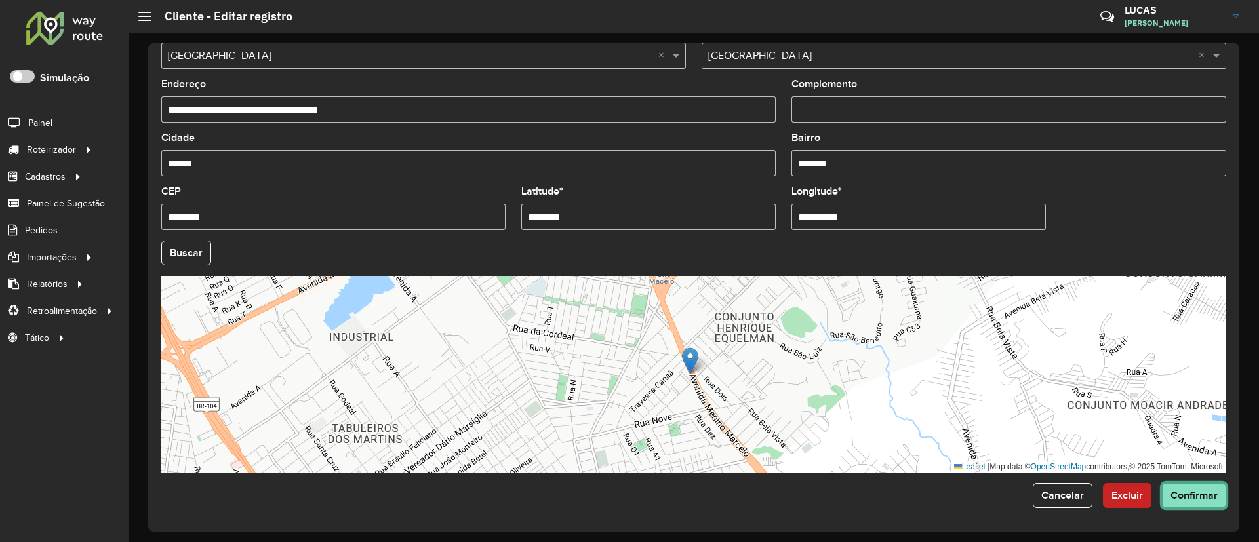  I want to click on span: Relatórios, so click(47, 284).